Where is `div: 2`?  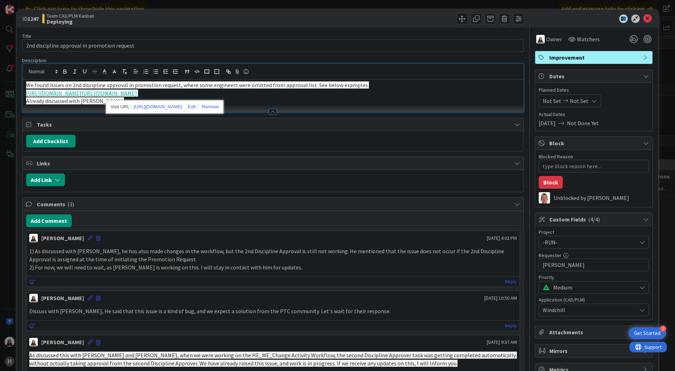 div: 2 is located at coordinates (663, 329).